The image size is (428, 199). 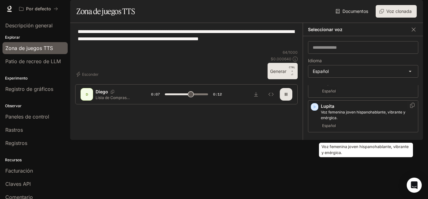 What do you see at coordinates (106, 11) in the screenshot?
I see `font: Zona de juegos TTS` at bounding box center [106, 11].